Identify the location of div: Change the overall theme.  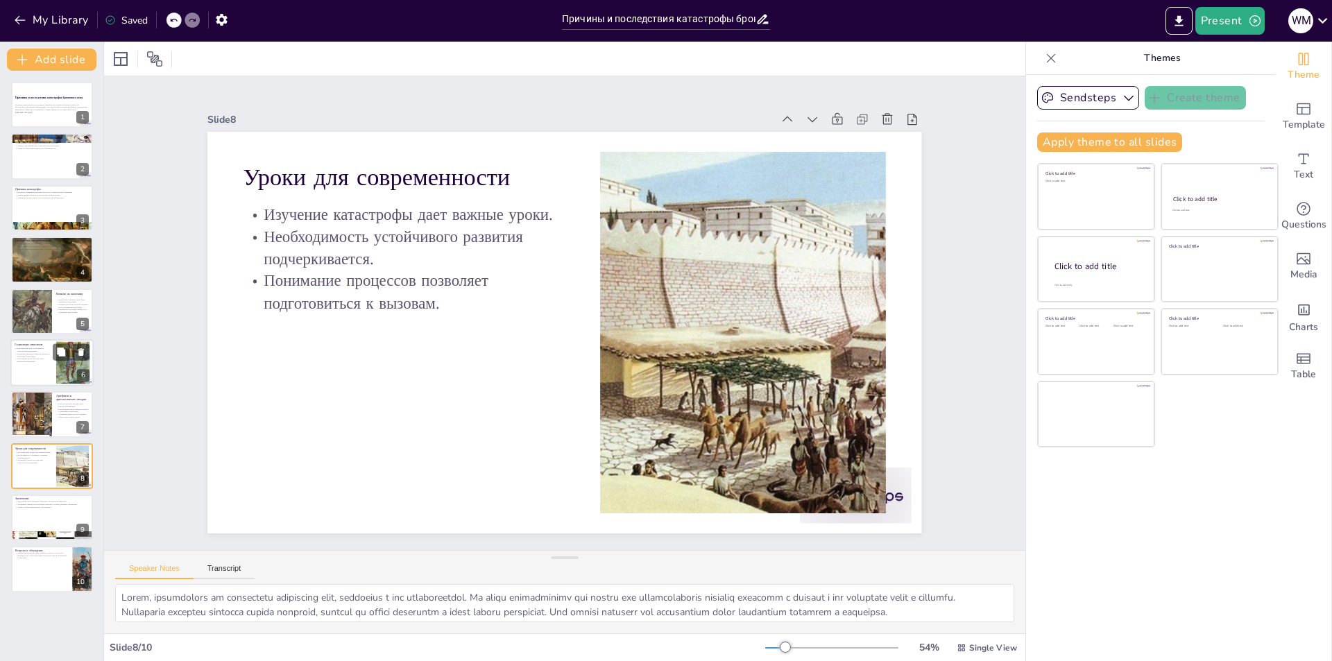
(1303, 67).